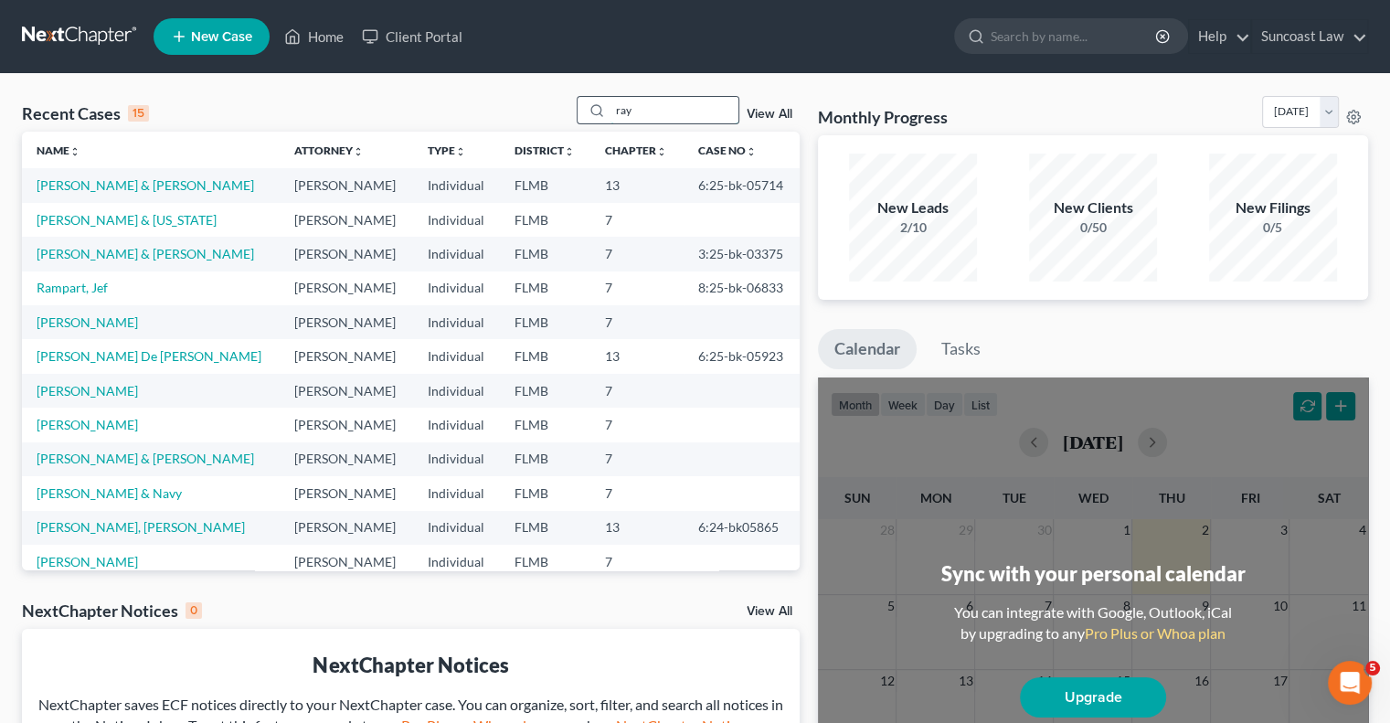 This screenshot has height=723, width=1390. Describe the element at coordinates (741, 356) in the screenshot. I see `td: 6:25-bk-05923` at that location.